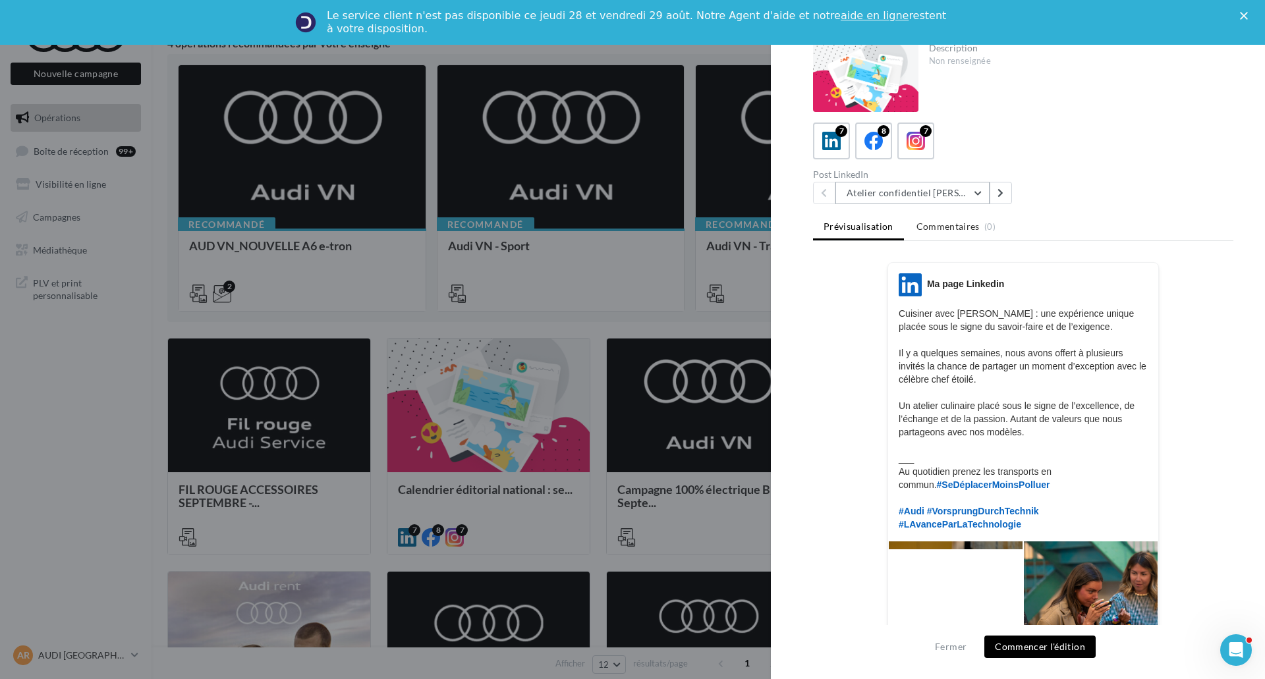 This screenshot has height=679, width=1265. What do you see at coordinates (915, 175) in the screenshot?
I see `div: Post LinkedIn` at bounding box center [915, 175].